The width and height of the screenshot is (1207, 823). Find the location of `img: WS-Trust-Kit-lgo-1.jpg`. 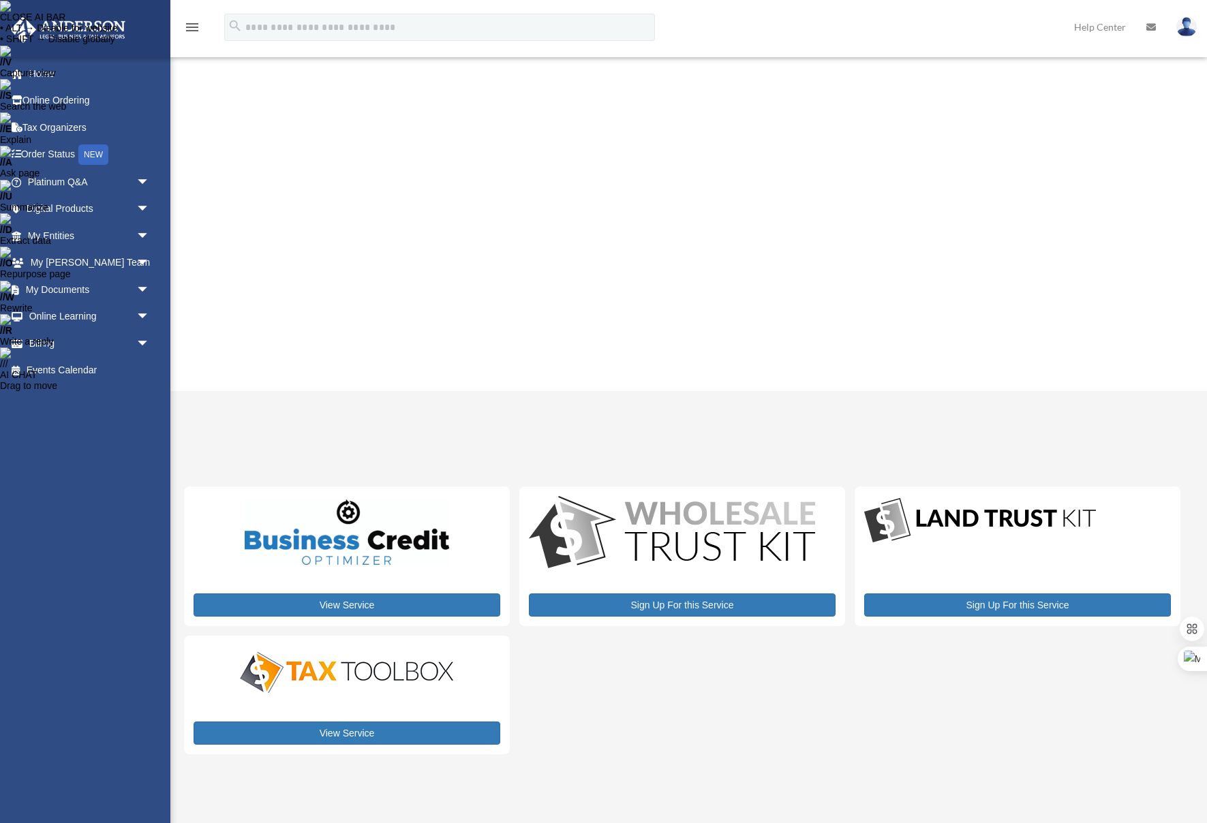

img: WS-Trust-Kit-lgo-1.jpg is located at coordinates (672, 534).